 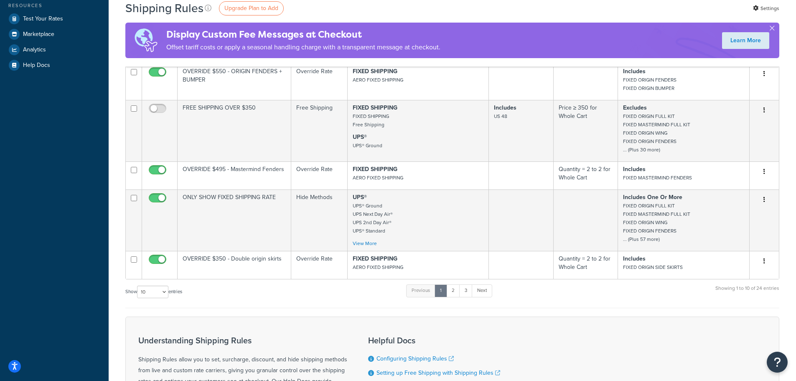 What do you see at coordinates (421, 290) in the screenshot?
I see `a: Previous` at bounding box center [421, 290].